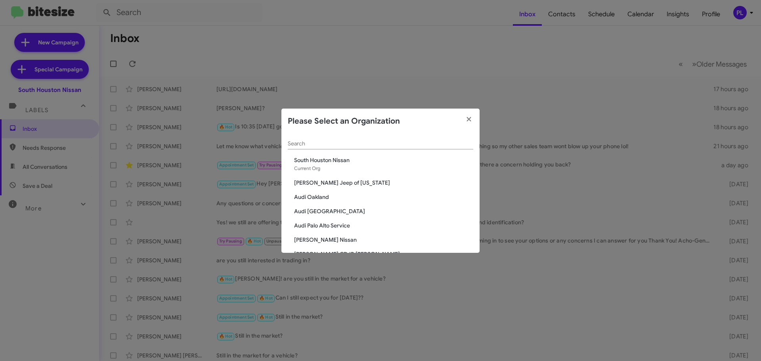  Describe the element at coordinates (344, 121) in the screenshot. I see `h2: Please Select an Organization` at that location.